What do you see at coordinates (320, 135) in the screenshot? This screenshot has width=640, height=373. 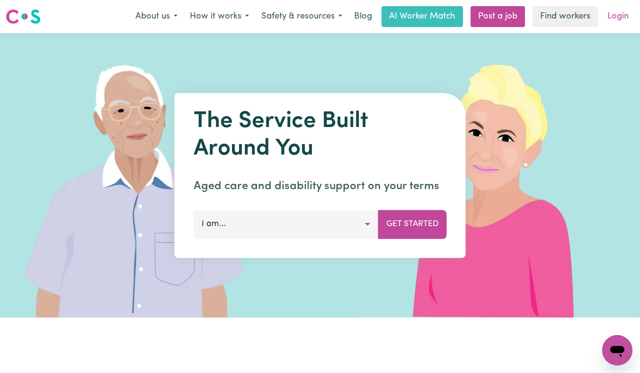 I see `h1: The Service Built Around You` at bounding box center [320, 135].